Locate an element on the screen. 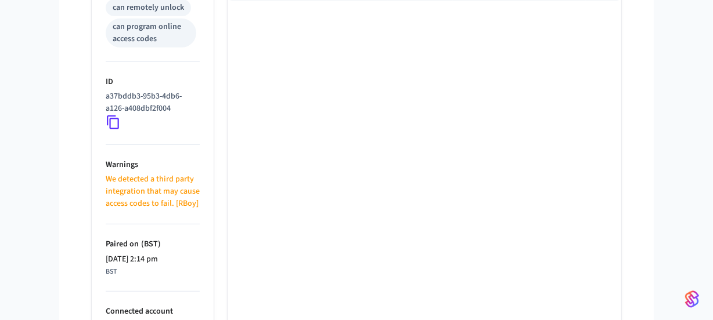  p: Connected account is located at coordinates (153, 312).